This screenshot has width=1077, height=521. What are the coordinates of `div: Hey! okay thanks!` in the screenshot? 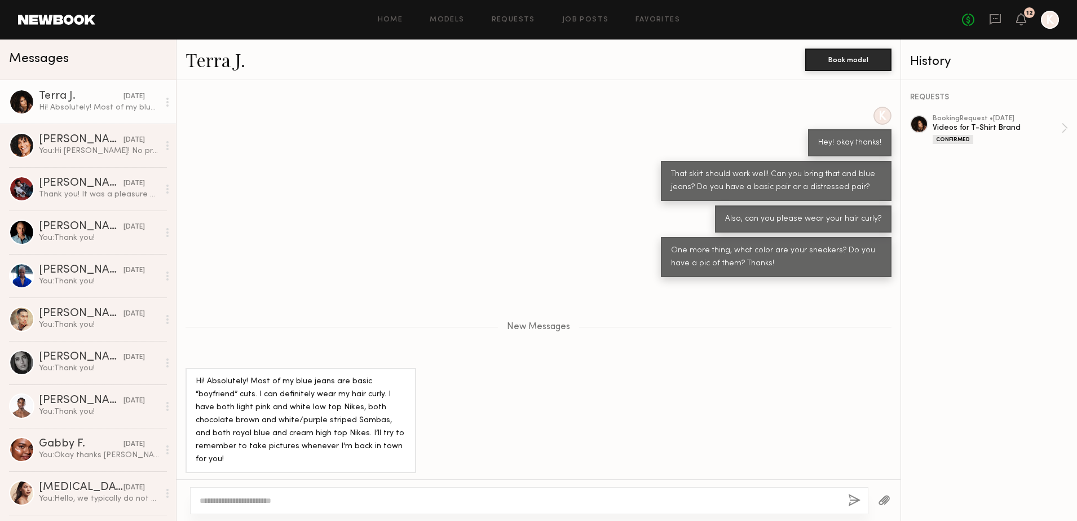 It's located at (850, 143).